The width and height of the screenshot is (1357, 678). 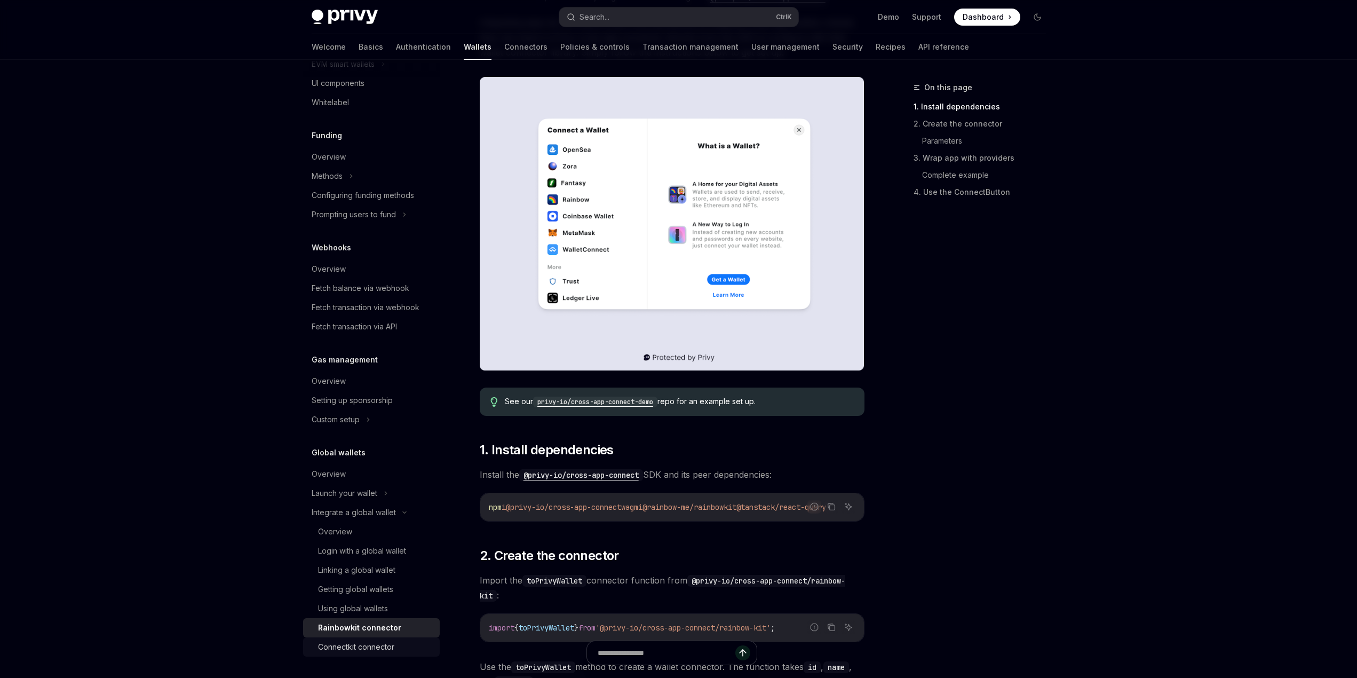 What do you see at coordinates (587, 628) in the screenshot?
I see `span: from` at bounding box center [587, 628].